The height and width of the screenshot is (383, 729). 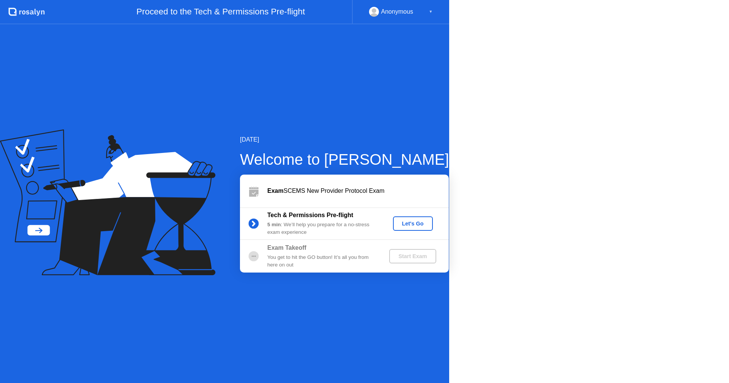 What do you see at coordinates (274, 224) in the screenshot?
I see `b: 5 min` at bounding box center [274, 224].